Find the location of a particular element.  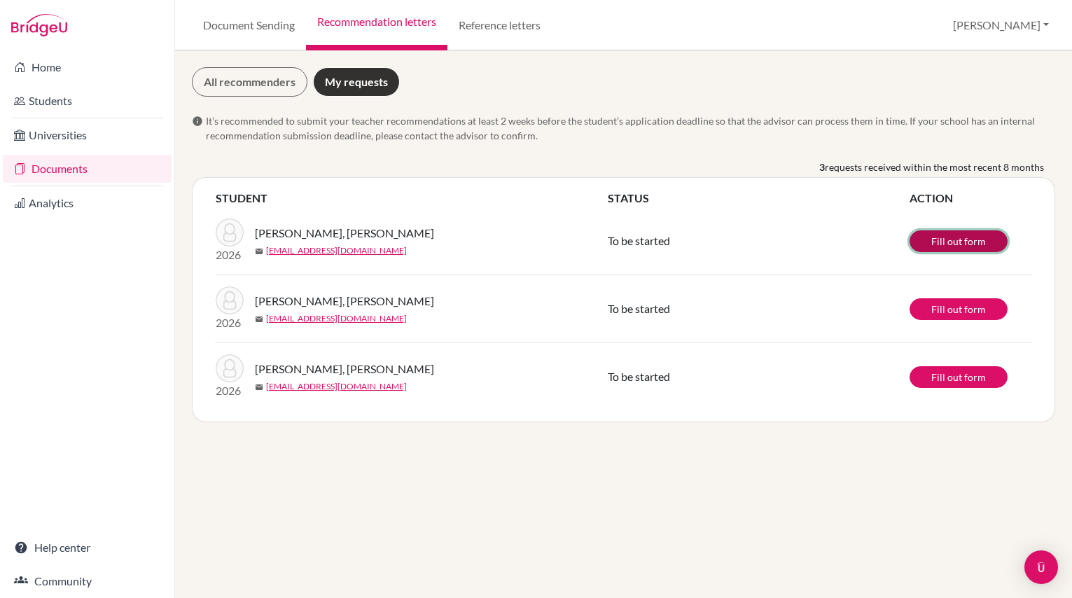

a: Analytics is located at coordinates (87, 203).